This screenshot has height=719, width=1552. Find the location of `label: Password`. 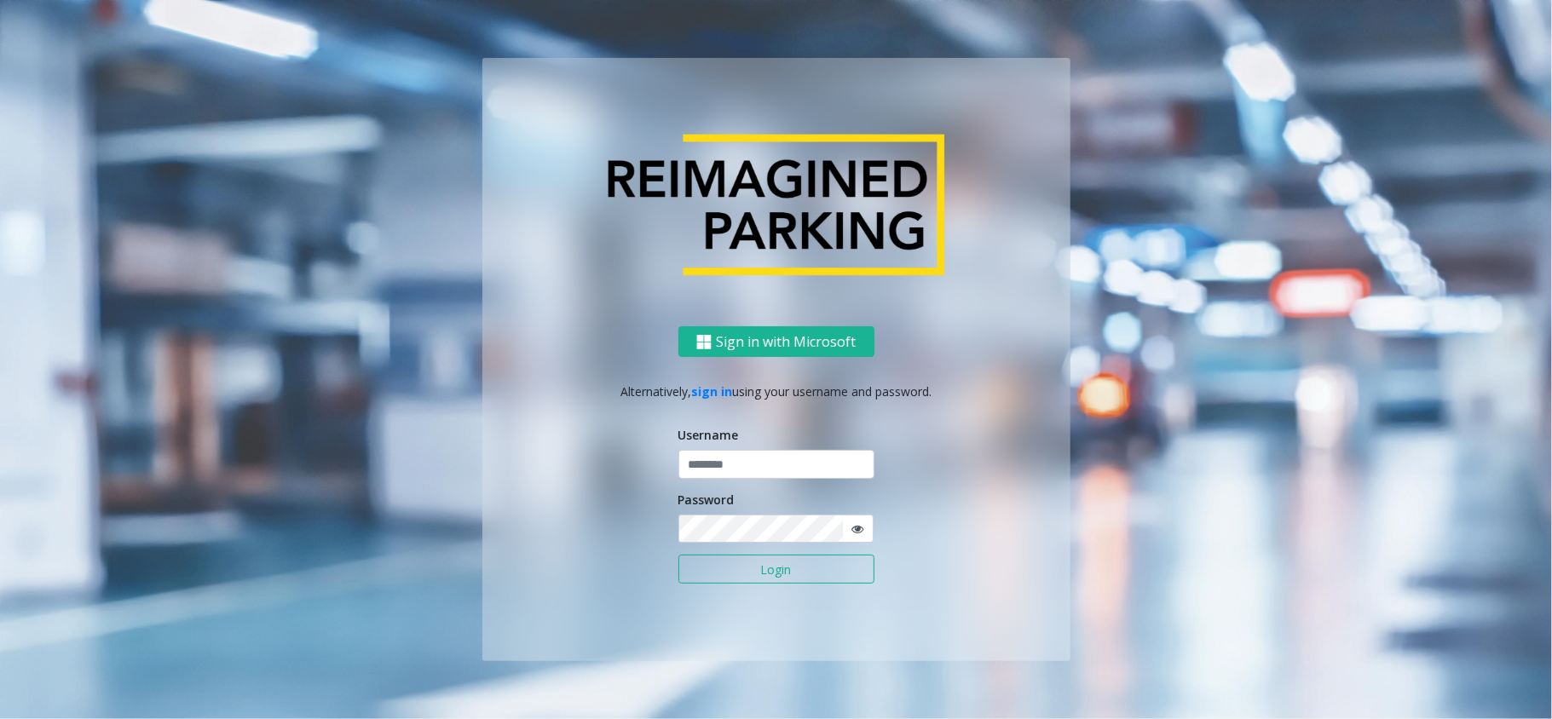

label: Password is located at coordinates (706, 499).